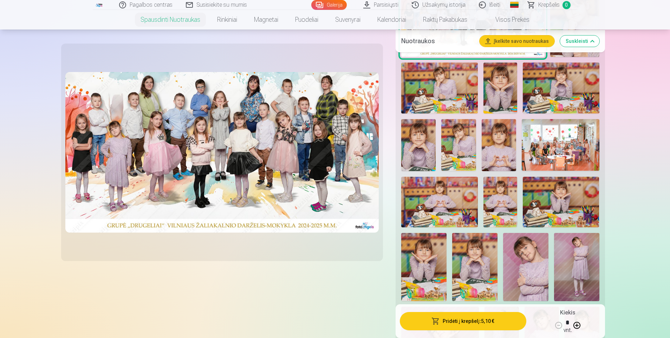 Image resolution: width=670 pixels, height=338 pixels. I want to click on a: Puodeliai, so click(307, 20).